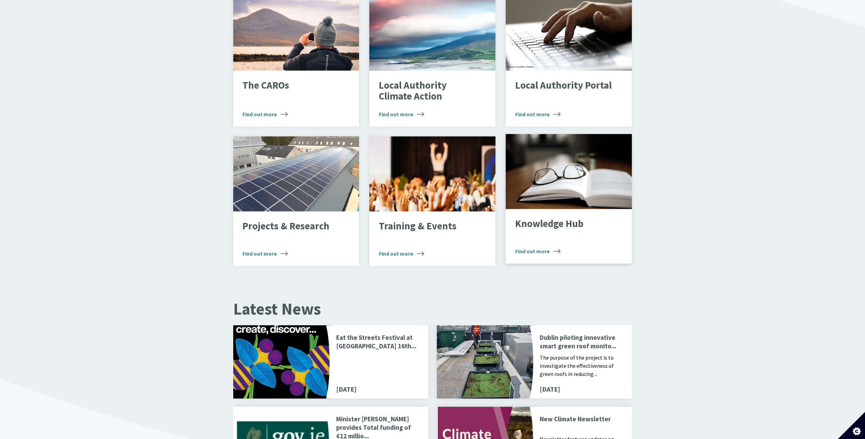 The width and height of the screenshot is (865, 439). I want to click on p: Local Authority Portal, so click(564, 86).